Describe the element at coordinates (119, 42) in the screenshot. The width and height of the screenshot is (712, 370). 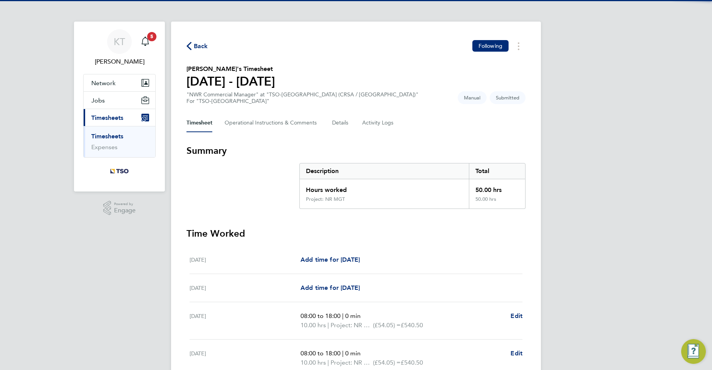
I see `span: KT` at that location.